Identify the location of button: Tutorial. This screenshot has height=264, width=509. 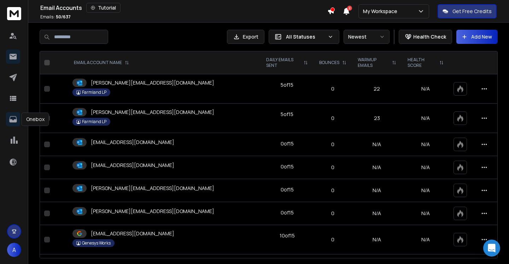
(103, 8).